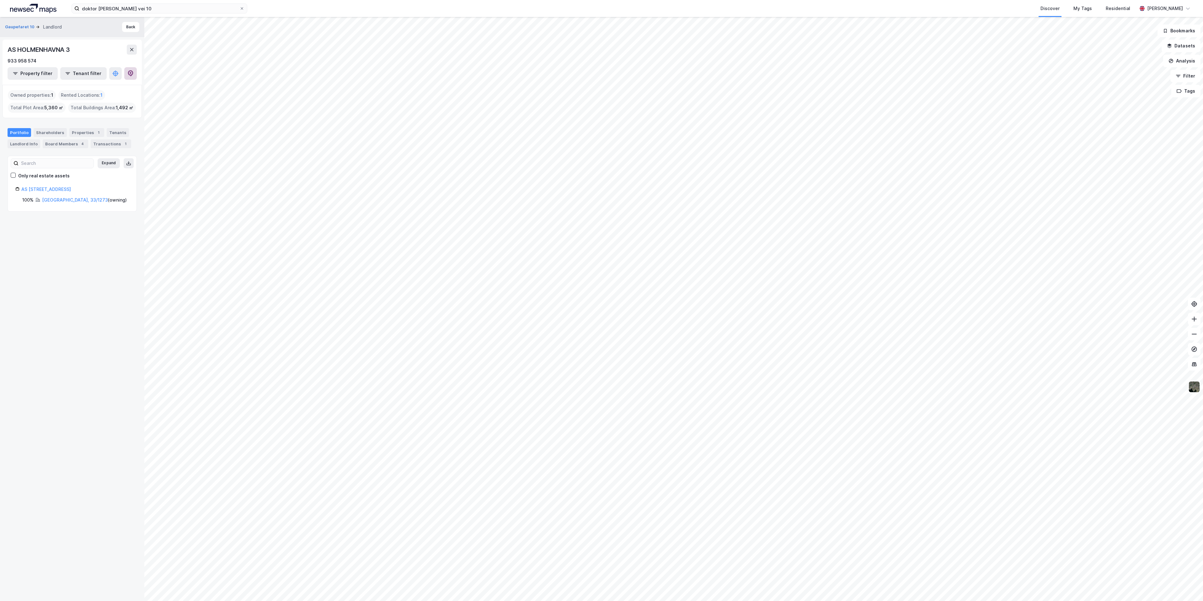  Describe the element at coordinates (87, 132) in the screenshot. I see `div: Properties` at that location.